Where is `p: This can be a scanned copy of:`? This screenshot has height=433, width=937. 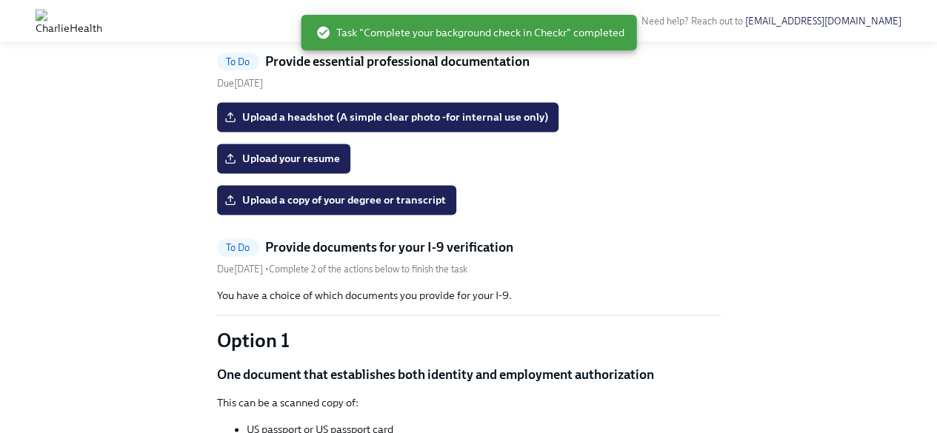 p: This can be a scanned copy of: is located at coordinates (469, 403).